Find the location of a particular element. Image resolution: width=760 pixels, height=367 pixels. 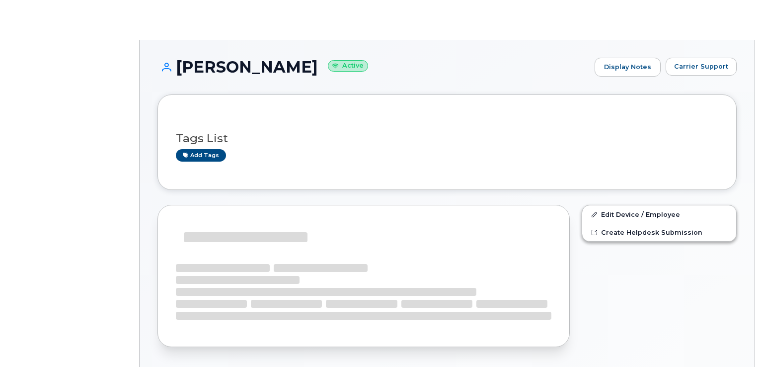

button: Carrier Support is located at coordinates (701, 67).